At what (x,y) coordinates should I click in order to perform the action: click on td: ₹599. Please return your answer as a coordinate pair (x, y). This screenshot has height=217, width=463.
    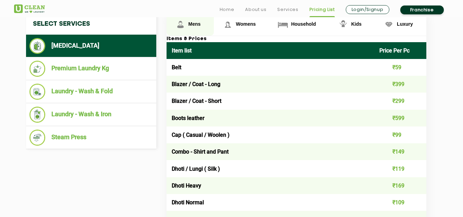
    Looking at the image, I should click on (401, 118).